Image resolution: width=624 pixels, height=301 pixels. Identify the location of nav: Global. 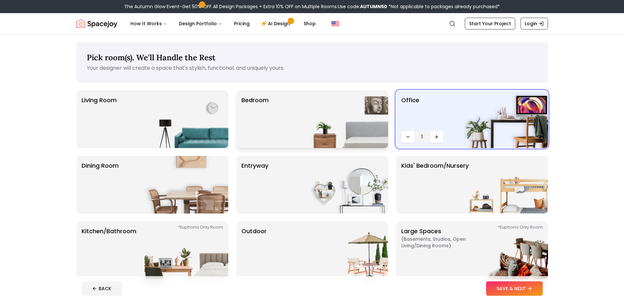
(312, 24).